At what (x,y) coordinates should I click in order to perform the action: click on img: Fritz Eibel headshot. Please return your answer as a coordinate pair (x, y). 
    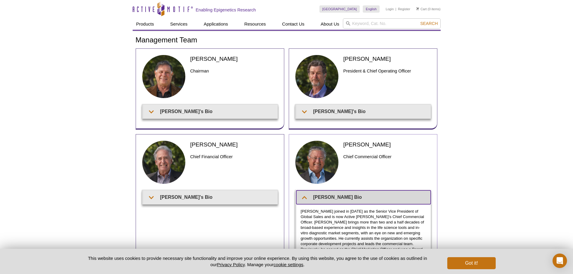
    Looking at the image, I should click on (317, 162).